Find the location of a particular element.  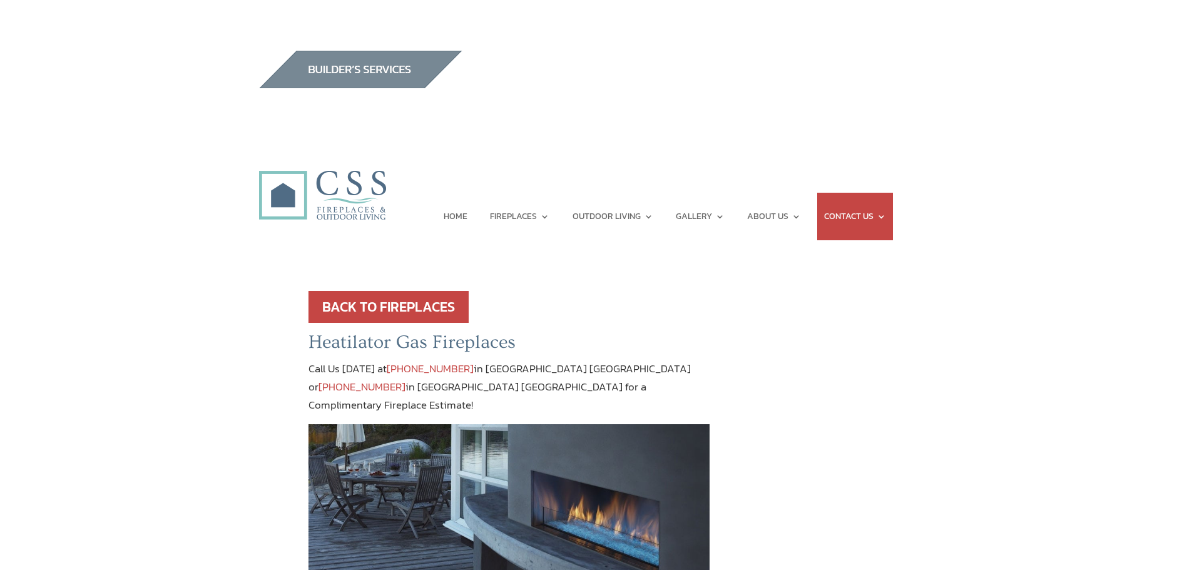

a: FIREPLACES is located at coordinates (519, 217).